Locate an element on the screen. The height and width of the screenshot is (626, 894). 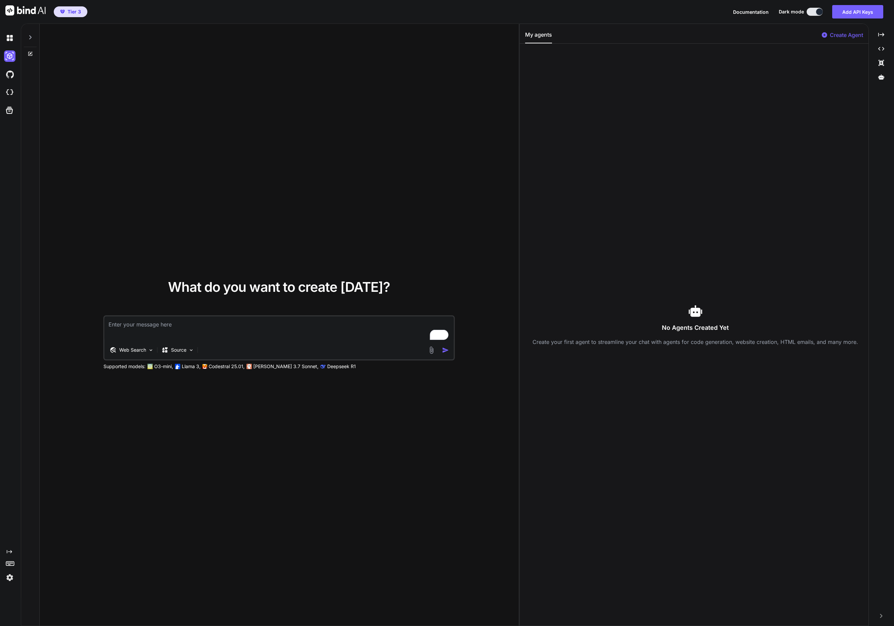
button: premiumTier 3 is located at coordinates (71, 12).